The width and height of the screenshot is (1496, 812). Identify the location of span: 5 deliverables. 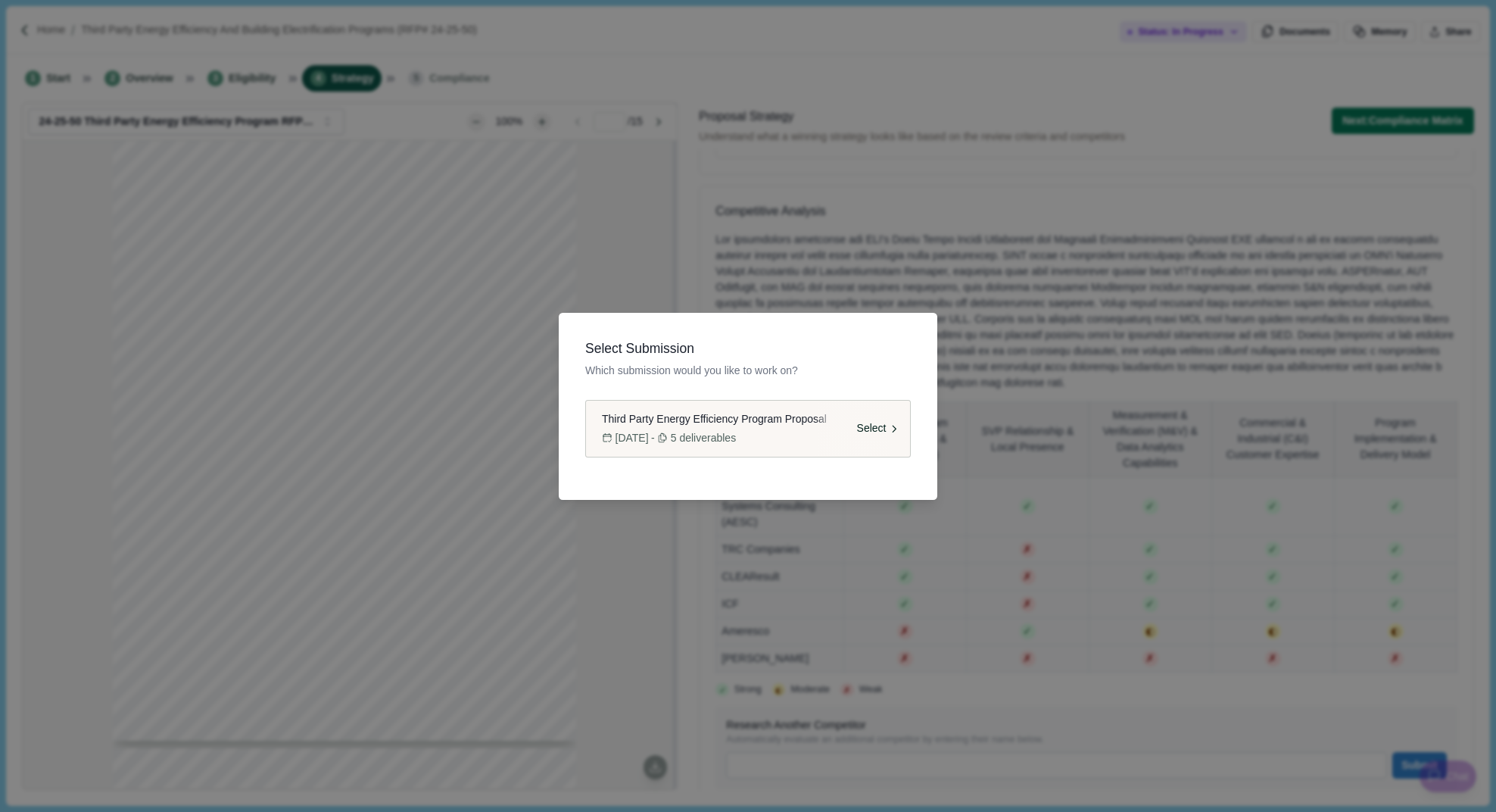
(704, 438).